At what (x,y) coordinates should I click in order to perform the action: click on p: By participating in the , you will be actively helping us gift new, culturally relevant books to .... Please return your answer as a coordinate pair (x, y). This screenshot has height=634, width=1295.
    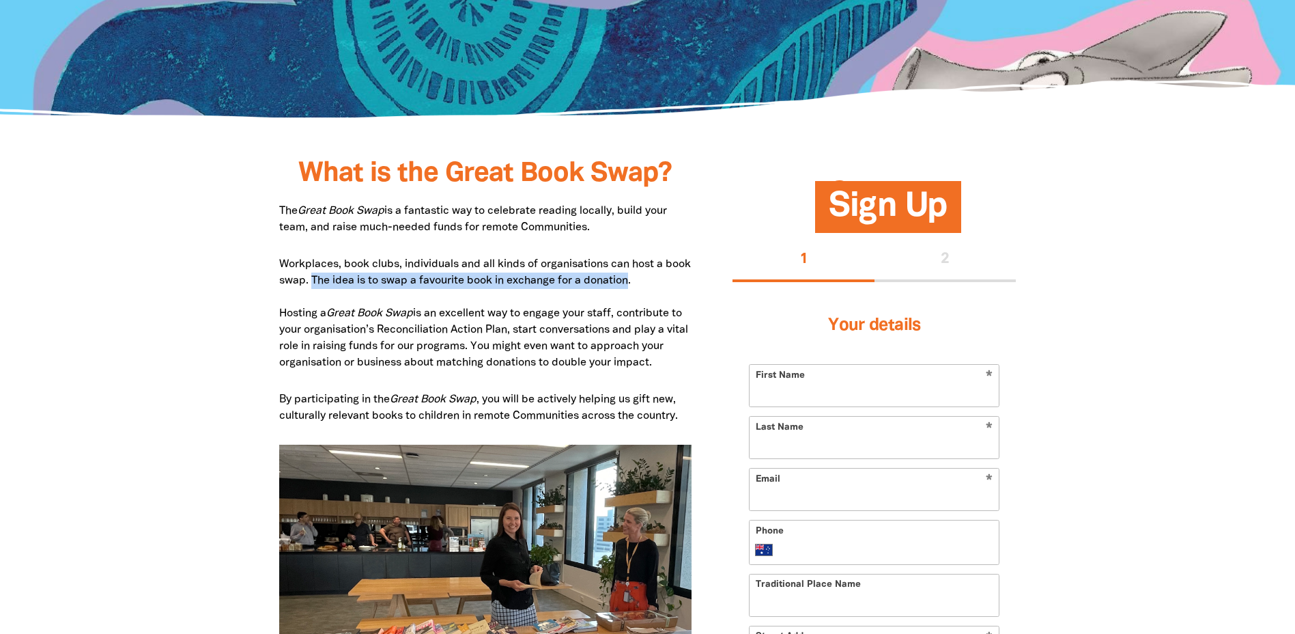
    Looking at the image, I should click on (486, 408).